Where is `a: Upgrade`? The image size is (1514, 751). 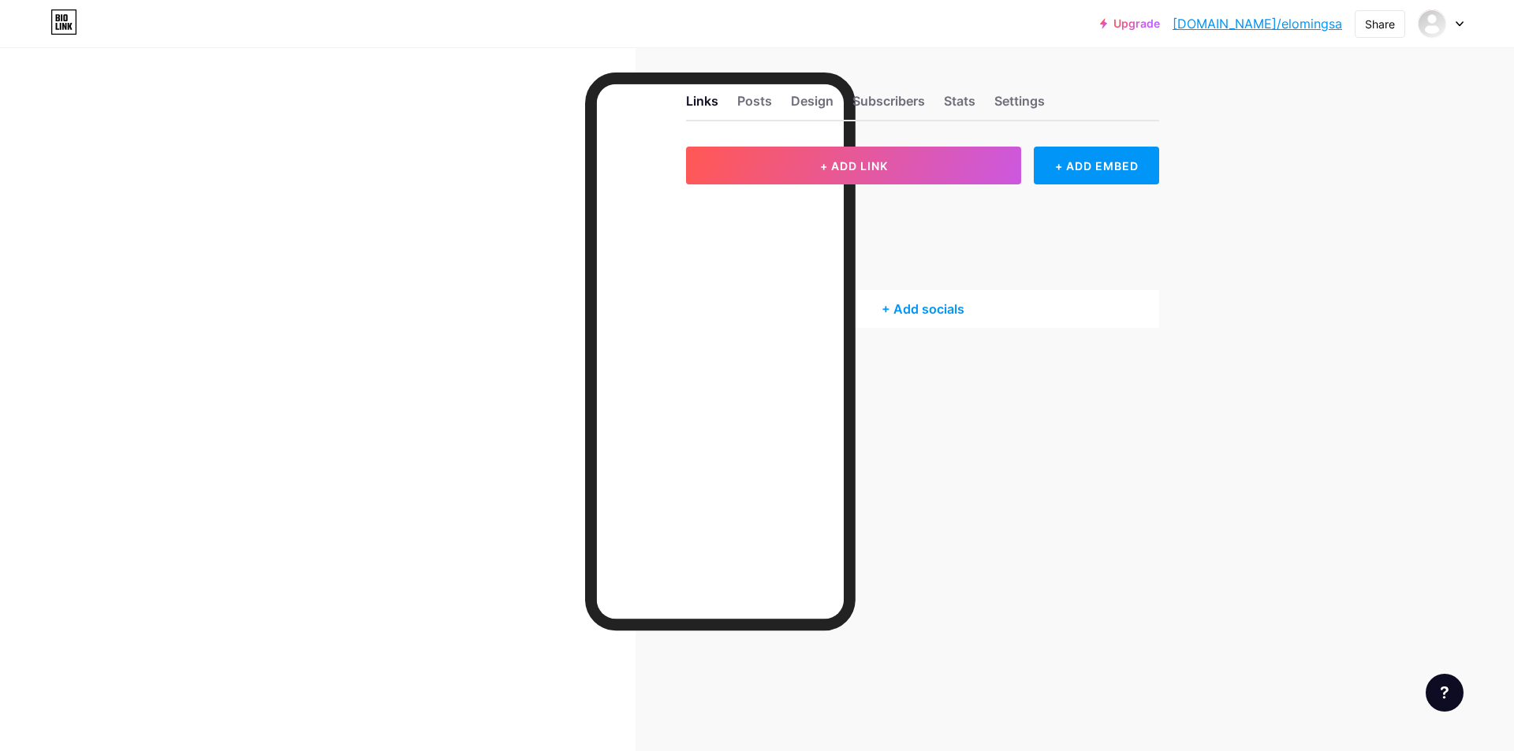 a: Upgrade is located at coordinates (1130, 24).